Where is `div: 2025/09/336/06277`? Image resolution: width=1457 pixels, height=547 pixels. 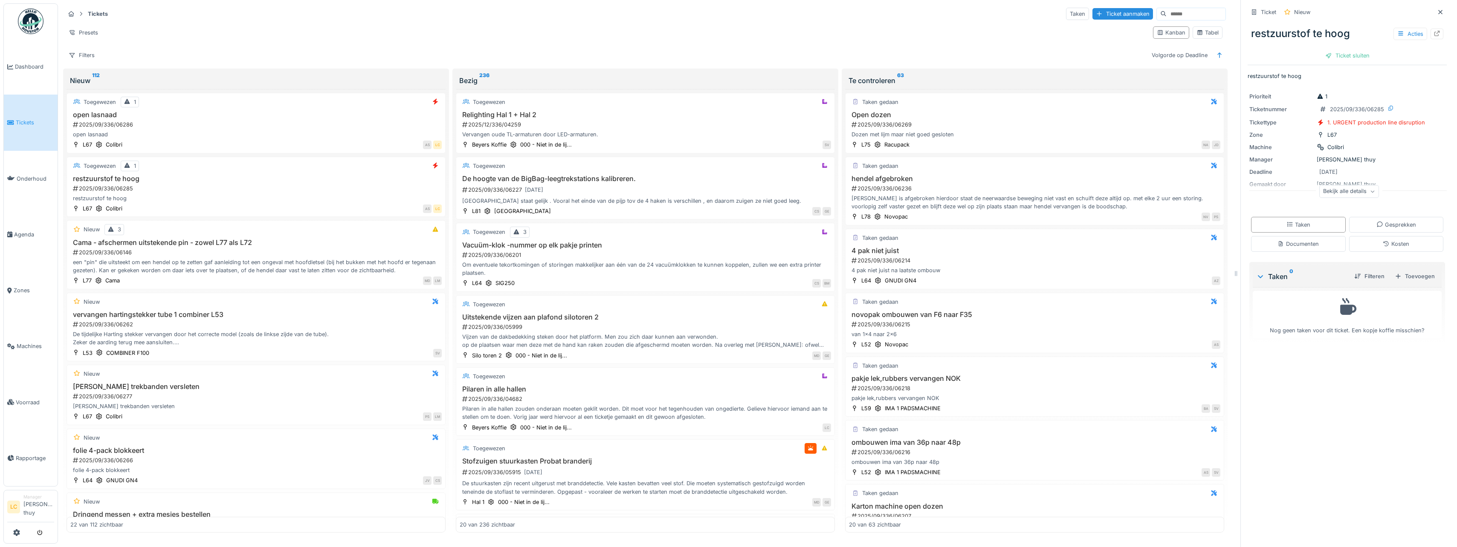
div: 2025/09/336/06277 is located at coordinates (257, 397).